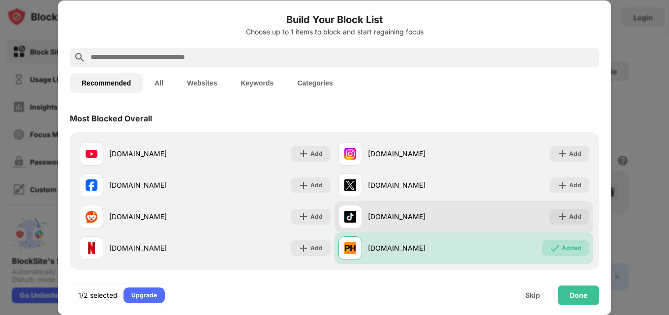 The width and height of the screenshot is (669, 315). Describe the element at coordinates (159, 83) in the screenshot. I see `button: All` at that location.